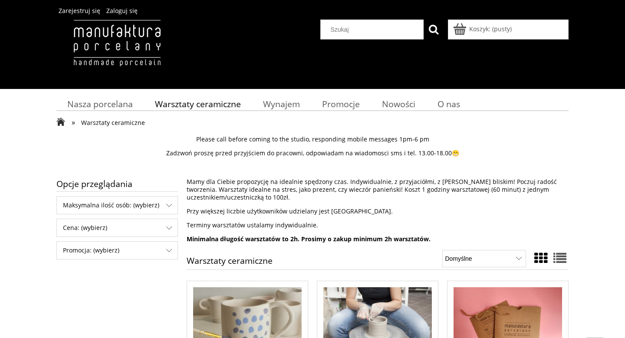 The height and width of the screenshot is (338, 625). What do you see at coordinates (312, 139) in the screenshot?
I see `p: Please call before coming to the studio, responding mobile messages 1pm-6 pm` at bounding box center [312, 139].